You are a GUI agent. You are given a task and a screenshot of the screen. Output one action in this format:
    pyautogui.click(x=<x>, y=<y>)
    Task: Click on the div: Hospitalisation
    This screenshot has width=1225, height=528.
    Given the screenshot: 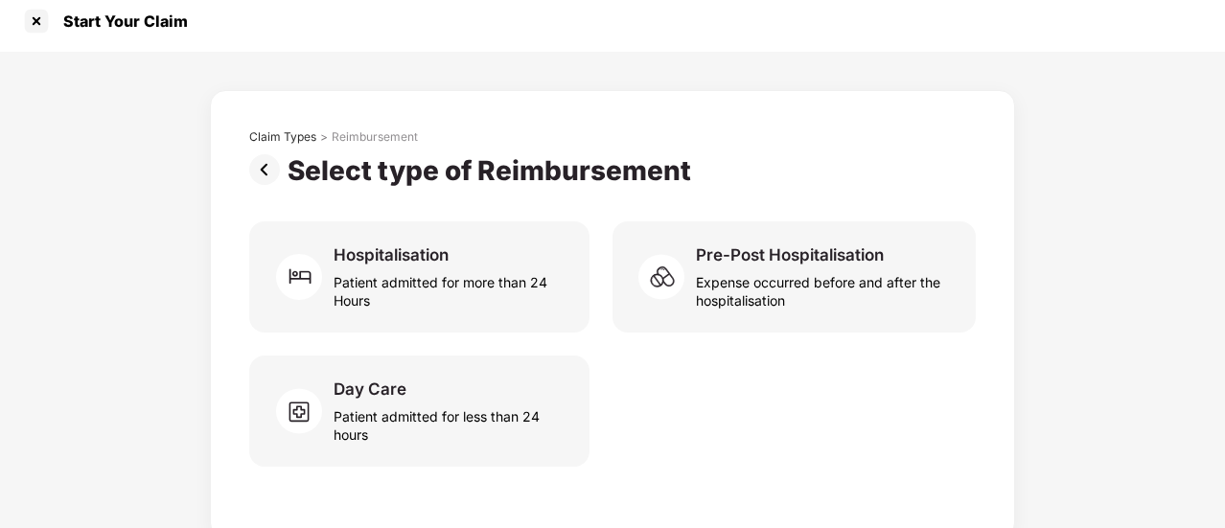 What is the action you would take?
    pyautogui.click(x=391, y=255)
    